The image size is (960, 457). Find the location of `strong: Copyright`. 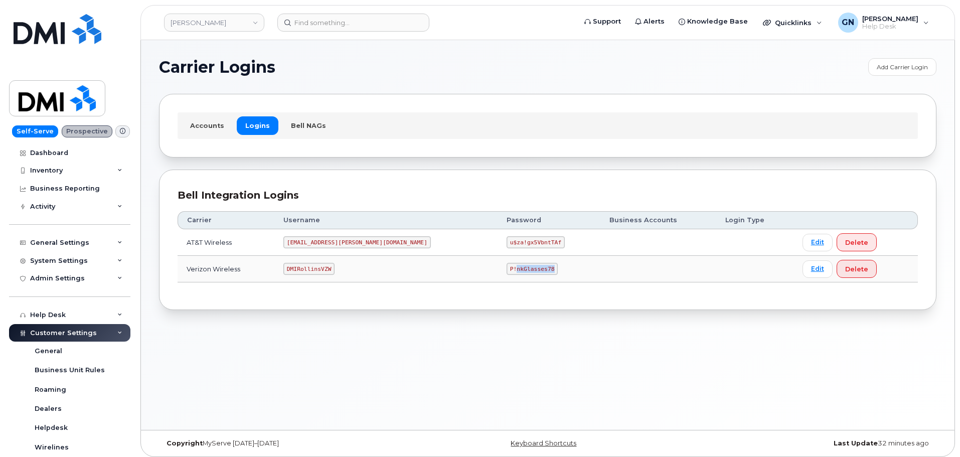

strong: Copyright is located at coordinates (185, 443).